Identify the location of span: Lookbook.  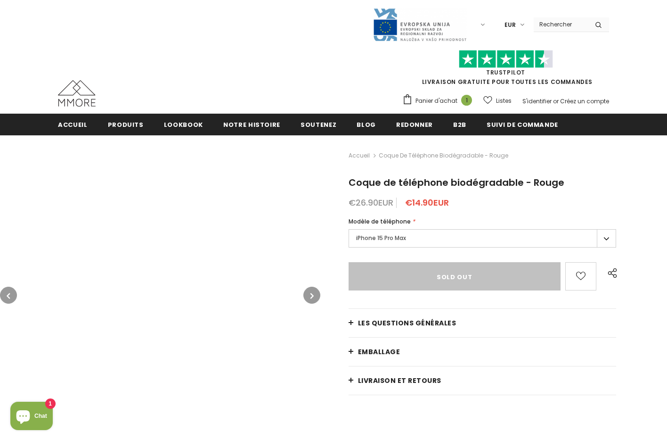
(183, 124).